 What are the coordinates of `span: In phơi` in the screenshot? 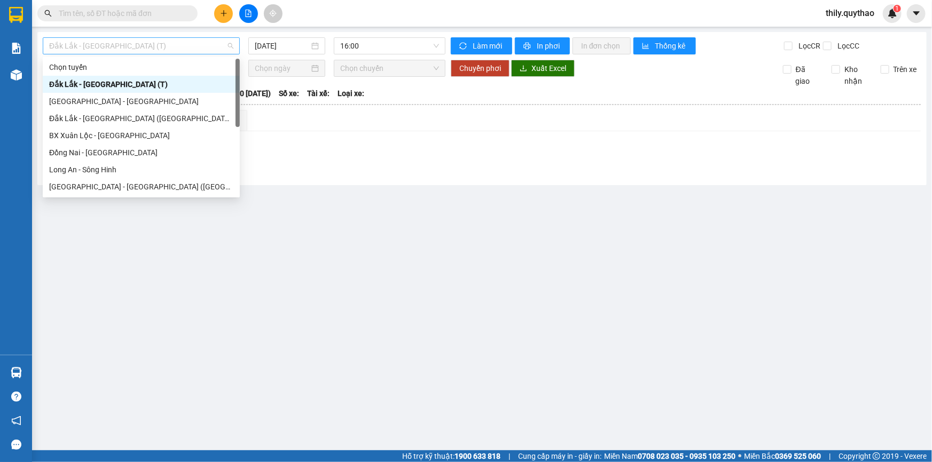 It's located at (549, 46).